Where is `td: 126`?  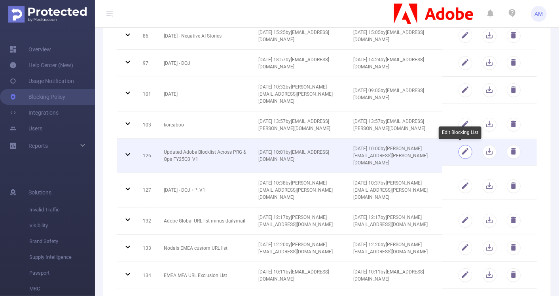
td: 126 is located at coordinates (147, 156).